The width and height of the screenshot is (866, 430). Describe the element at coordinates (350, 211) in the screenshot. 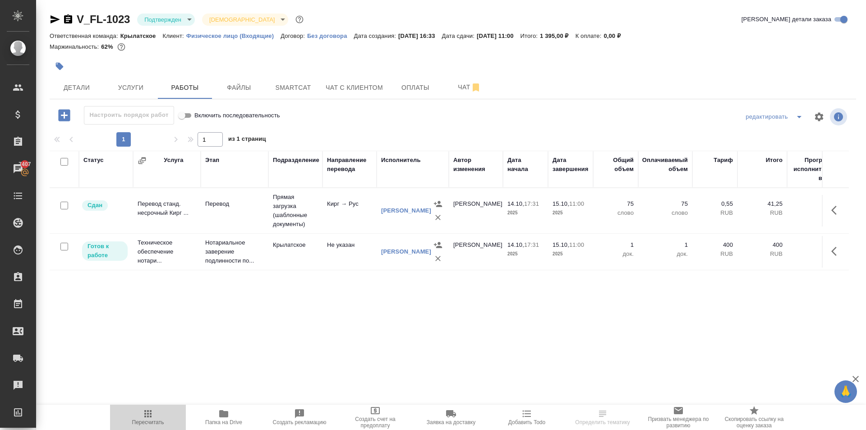

I see `td: Кирг → Рус` at that location.